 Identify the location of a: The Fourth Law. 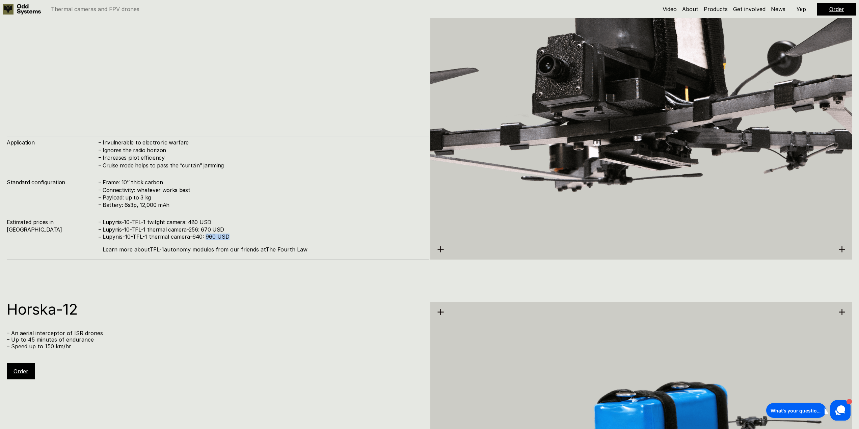
(287, 250).